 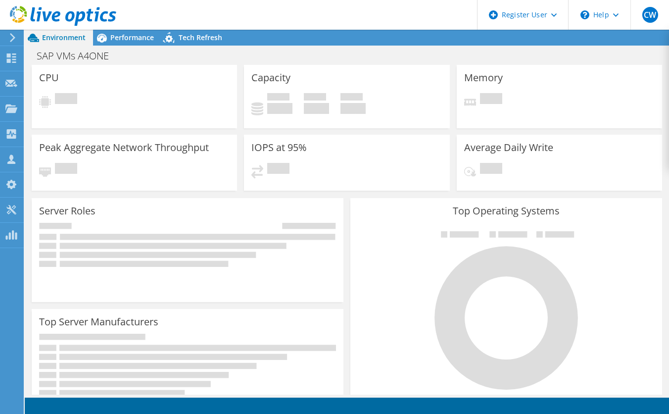 What do you see at coordinates (271, 78) in the screenshot?
I see `h3: Capacity` at bounding box center [271, 78].